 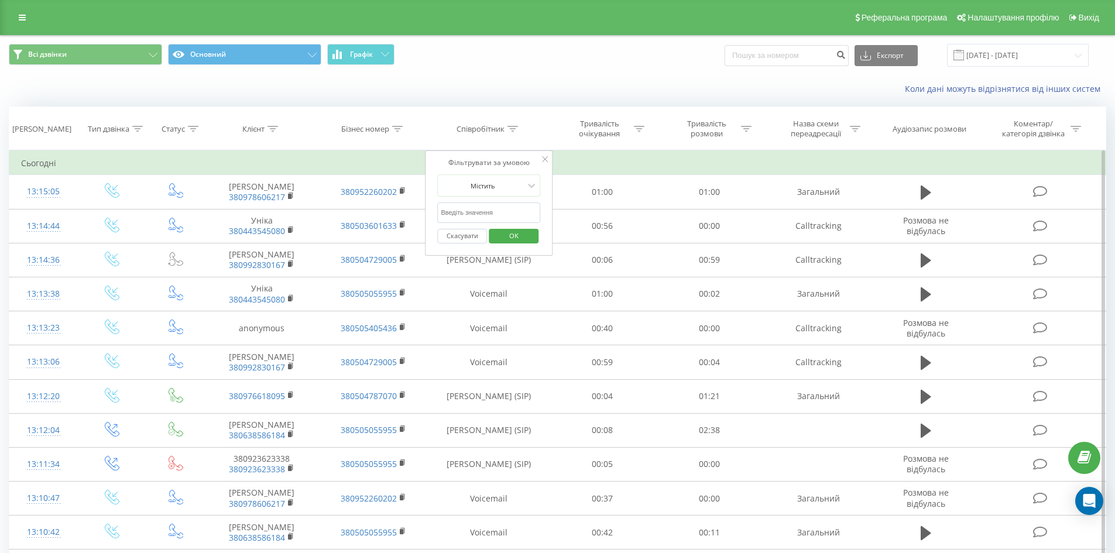 I want to click on a: 380504729005, so click(x=369, y=362).